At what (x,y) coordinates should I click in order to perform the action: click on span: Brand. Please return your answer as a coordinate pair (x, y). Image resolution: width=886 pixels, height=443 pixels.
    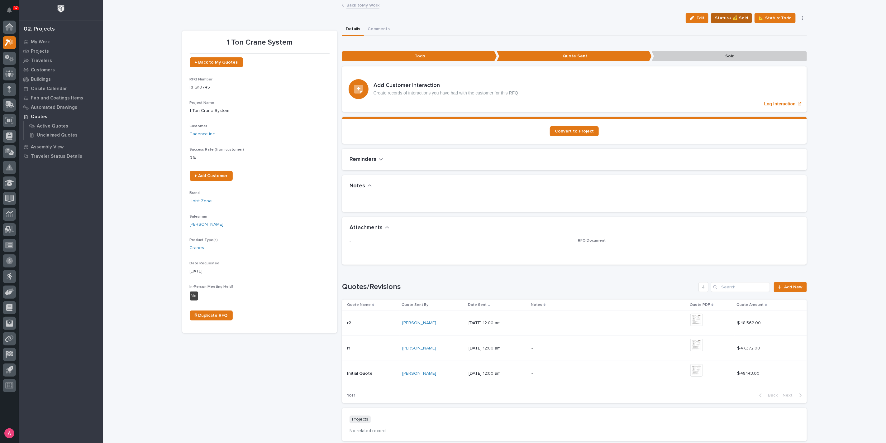
    Looking at the image, I should click on (195, 193).